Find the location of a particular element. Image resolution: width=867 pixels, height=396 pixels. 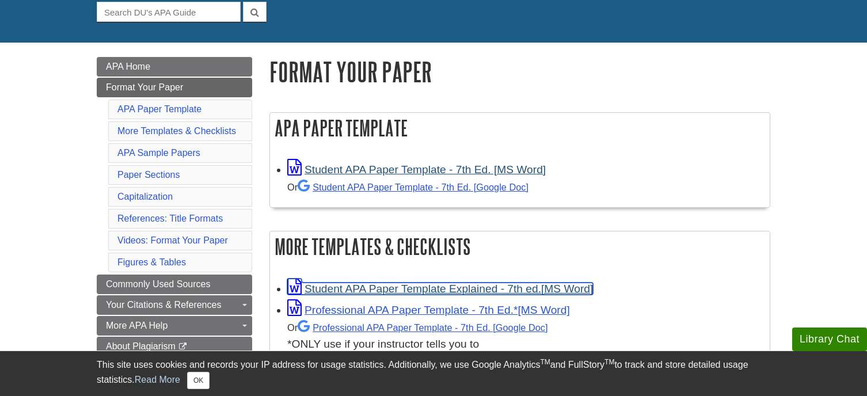

a: About Plagiarism is located at coordinates (174, 347).